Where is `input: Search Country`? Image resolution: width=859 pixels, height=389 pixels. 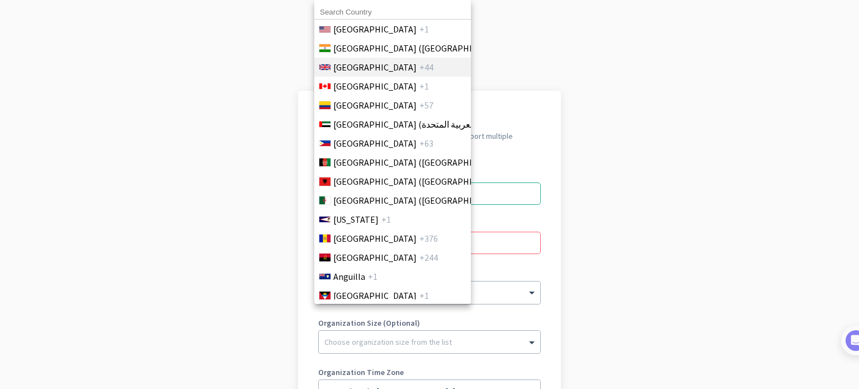 input: Search Country is located at coordinates (392, 12).